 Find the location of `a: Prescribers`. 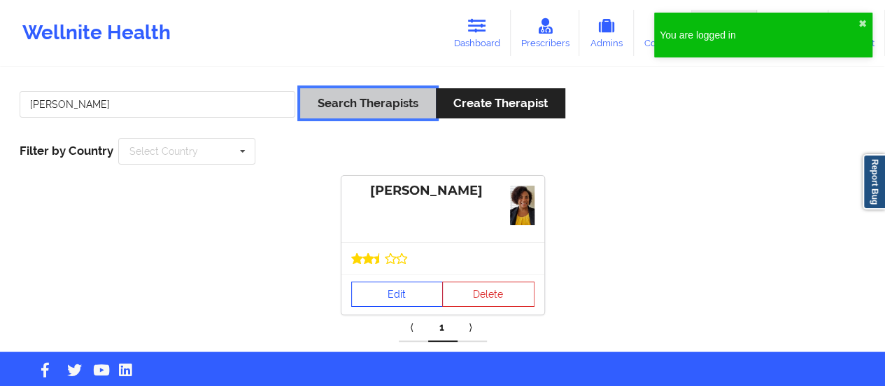

a: Prescribers is located at coordinates (545, 33).